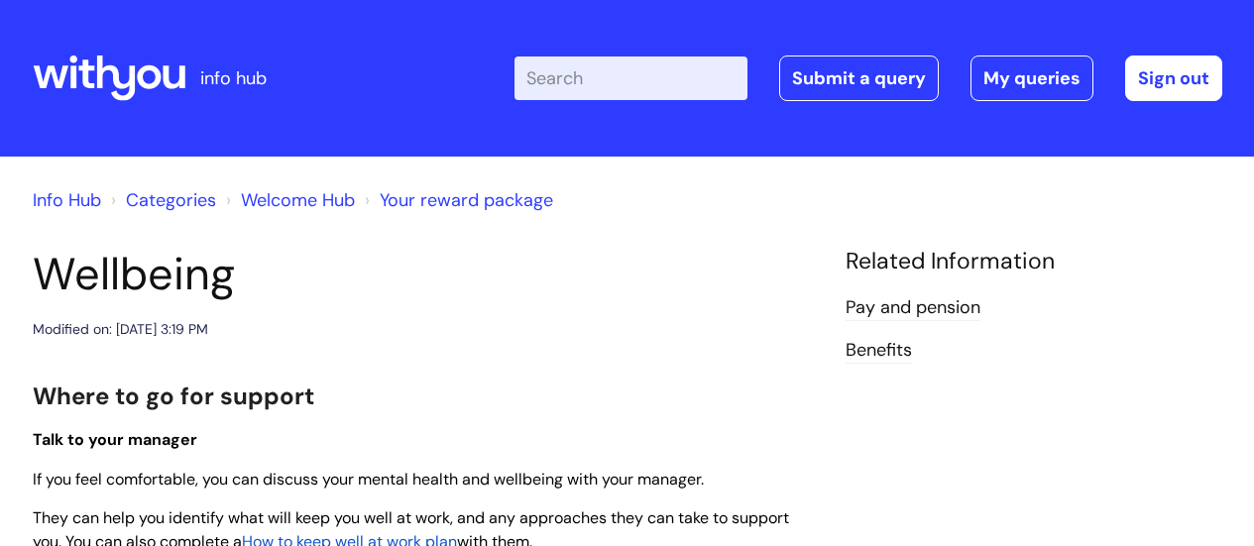  What do you see at coordinates (233, 78) in the screenshot?
I see `p: info hub` at bounding box center [233, 78].